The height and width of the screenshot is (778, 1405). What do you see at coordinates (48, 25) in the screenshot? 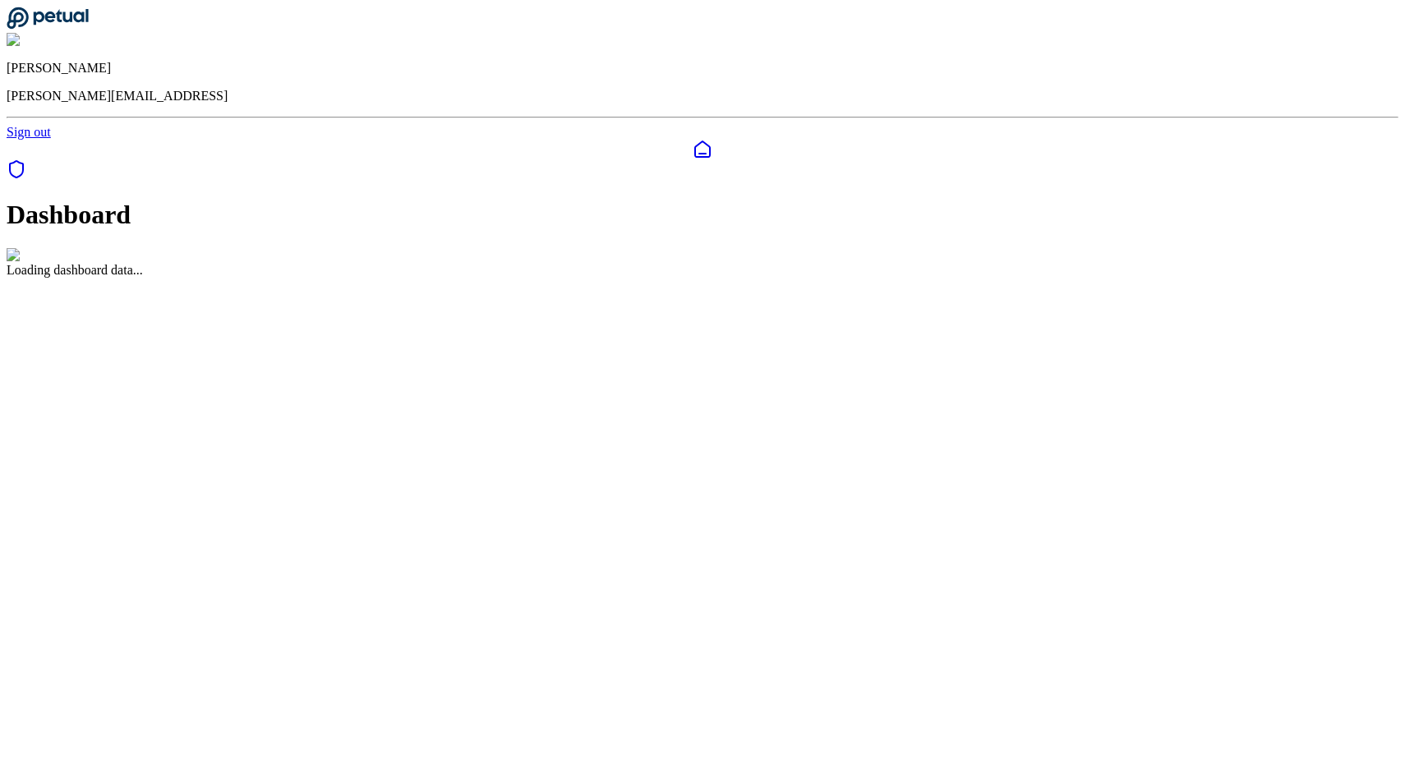
I see `a: Go to Dashboard` at bounding box center [48, 25].